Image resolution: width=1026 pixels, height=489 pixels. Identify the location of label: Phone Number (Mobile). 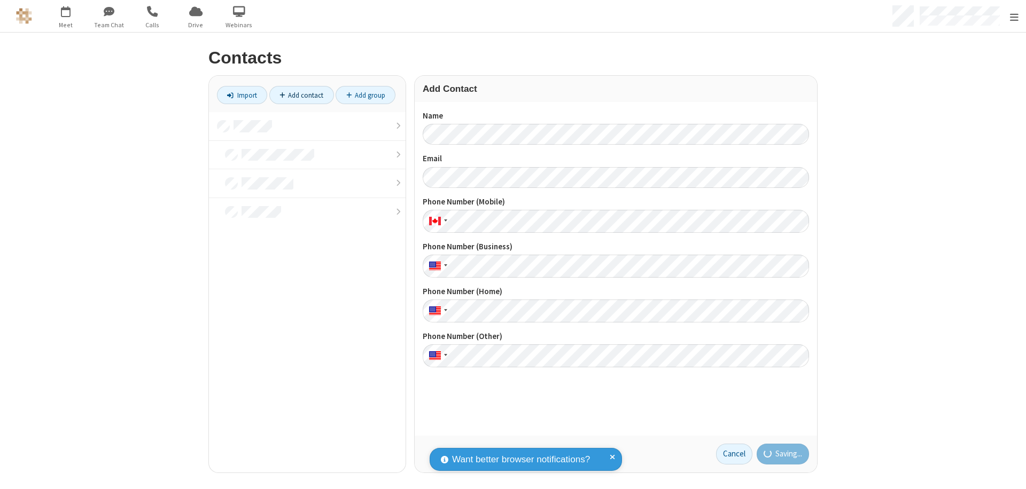
(615, 202).